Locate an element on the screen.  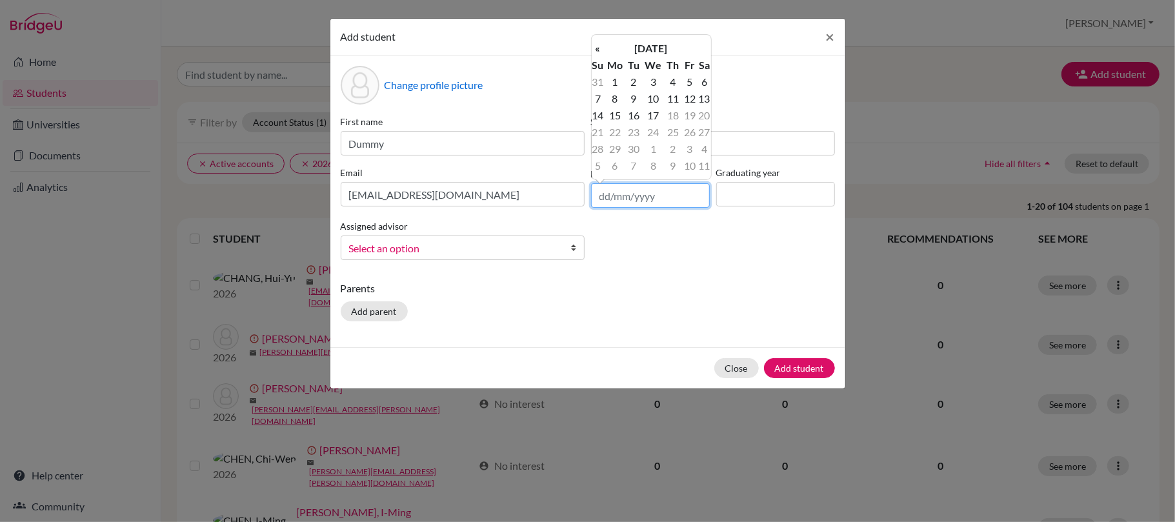
span: Add student is located at coordinates (369, 36).